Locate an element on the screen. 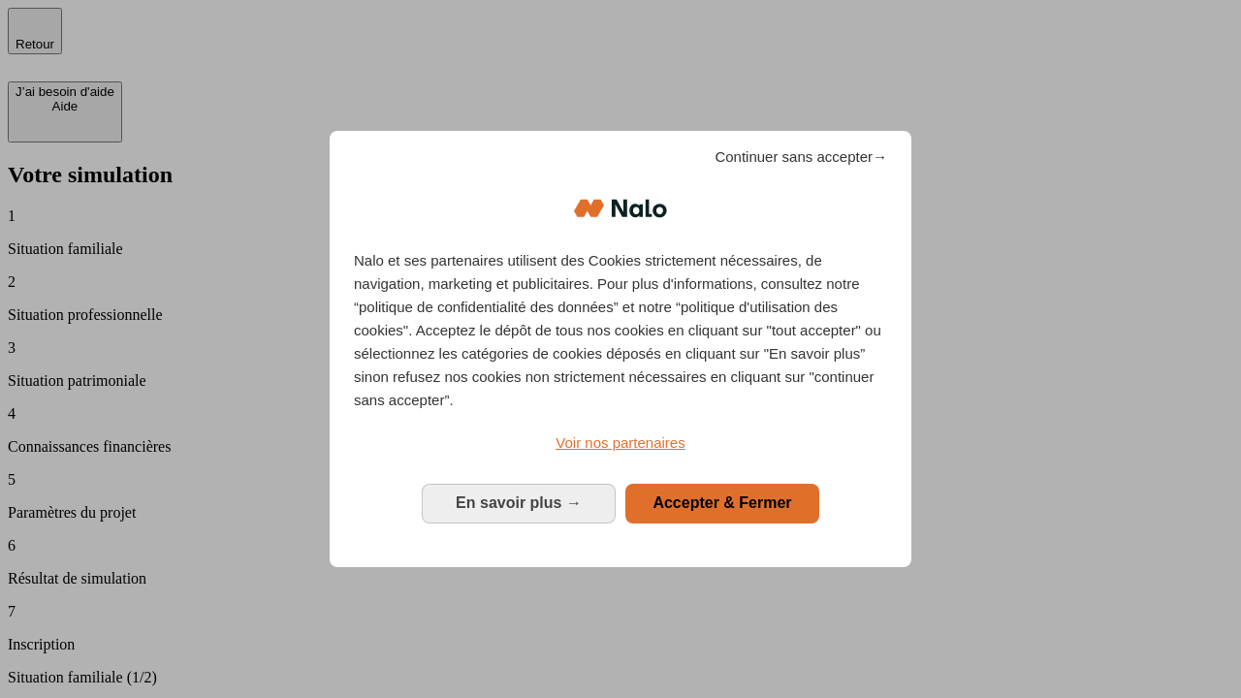  span: Voir nos partenaires is located at coordinates (620, 442).